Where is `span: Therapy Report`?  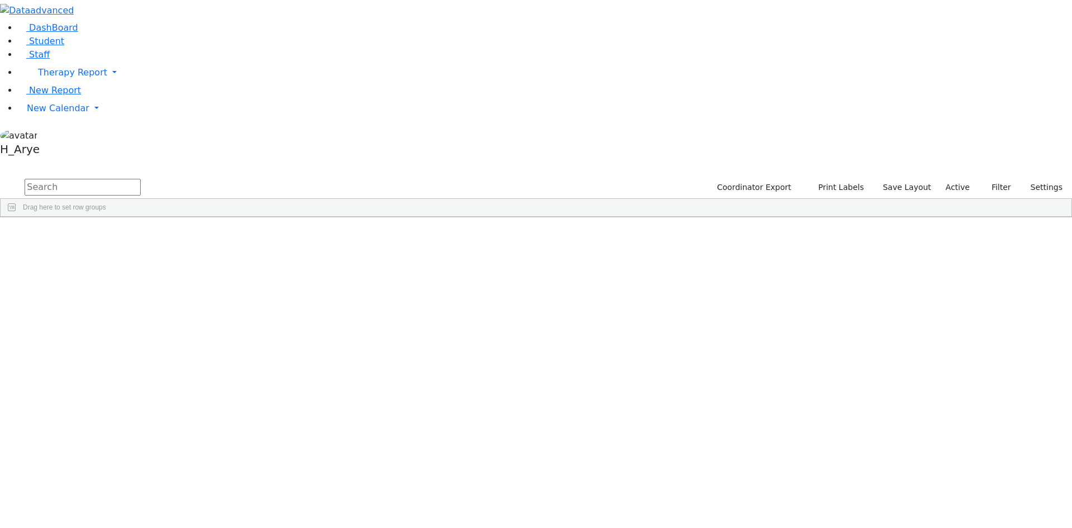 span: Therapy Report is located at coordinates (73, 72).